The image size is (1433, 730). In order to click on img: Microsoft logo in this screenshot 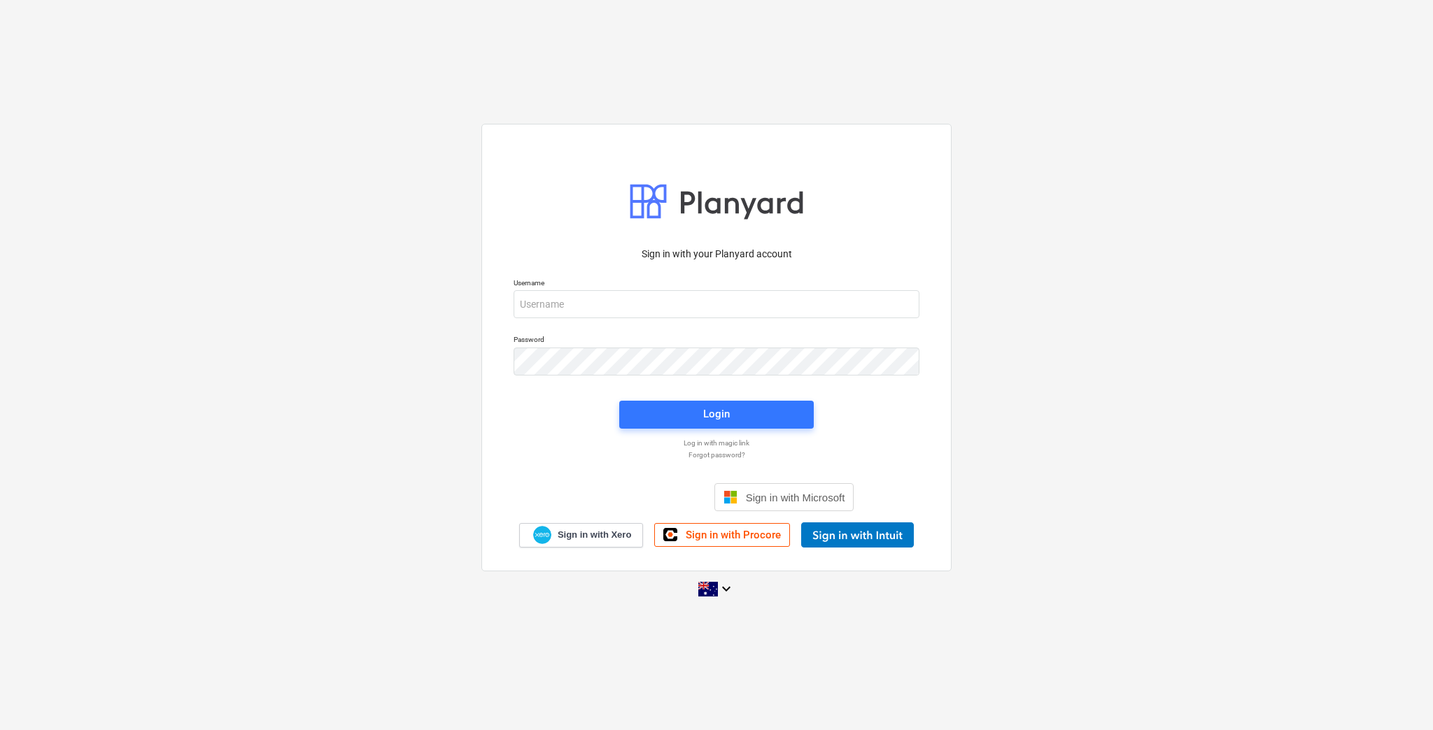, I will do `click(730, 497)`.